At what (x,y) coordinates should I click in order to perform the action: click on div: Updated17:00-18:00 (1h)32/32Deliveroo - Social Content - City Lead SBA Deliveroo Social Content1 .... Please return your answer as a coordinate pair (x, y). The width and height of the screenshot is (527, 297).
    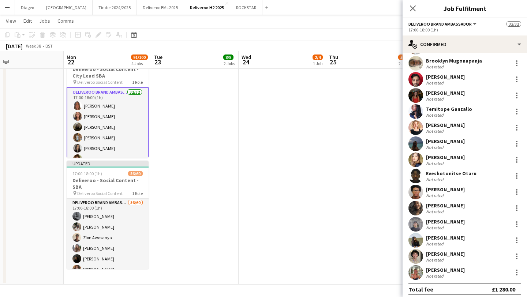
    Looking at the image, I should click on (108, 103).